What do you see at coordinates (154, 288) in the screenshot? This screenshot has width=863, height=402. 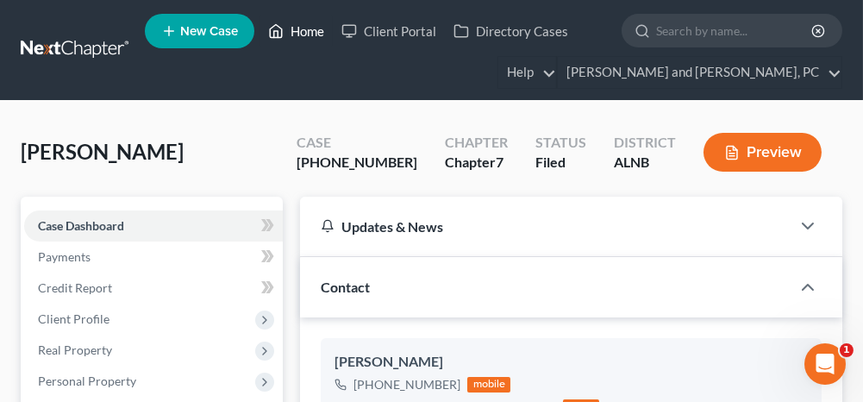 I see `a: Credit Report` at bounding box center [154, 288].